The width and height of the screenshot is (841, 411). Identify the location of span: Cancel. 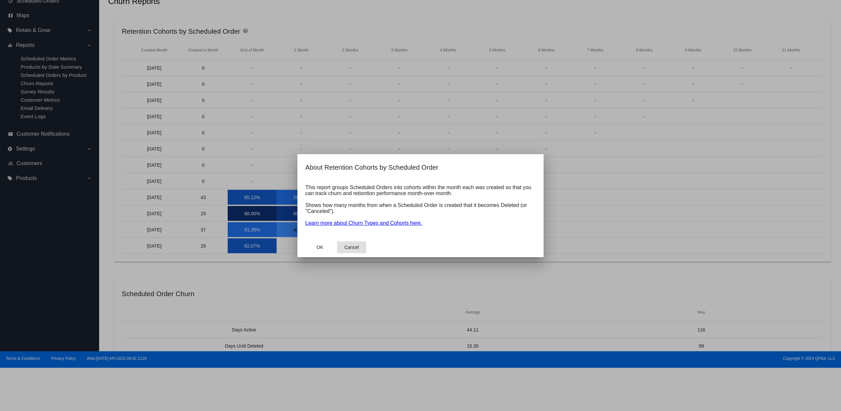
(351, 247).